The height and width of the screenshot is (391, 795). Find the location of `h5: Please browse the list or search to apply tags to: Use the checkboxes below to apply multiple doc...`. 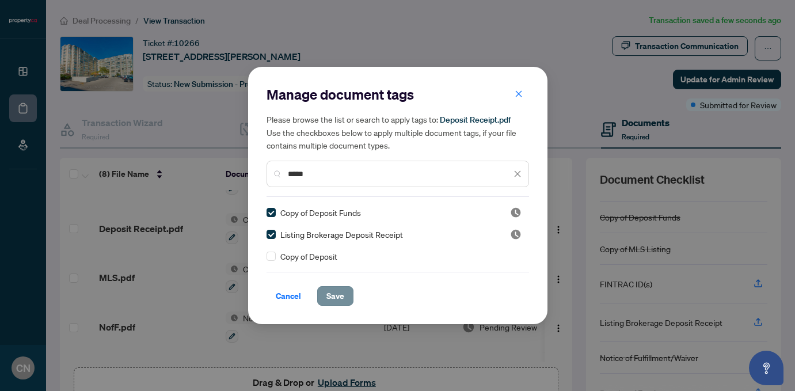

h5: Please browse the list or search to apply tags to: Use the checkboxes below to apply multiple doc... is located at coordinates (398, 132).